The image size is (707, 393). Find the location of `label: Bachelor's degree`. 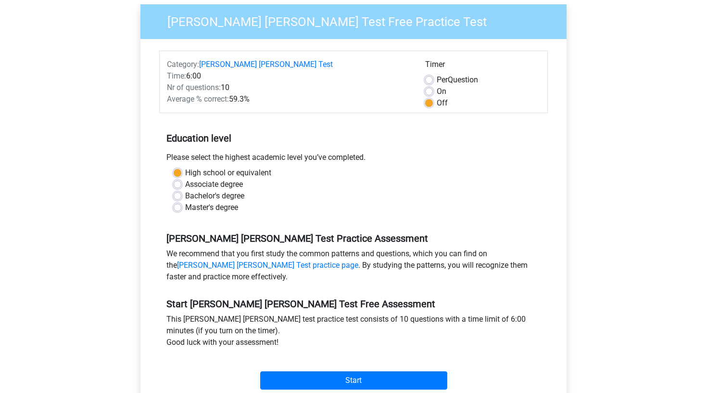

label: Bachelor's degree is located at coordinates (215, 196).